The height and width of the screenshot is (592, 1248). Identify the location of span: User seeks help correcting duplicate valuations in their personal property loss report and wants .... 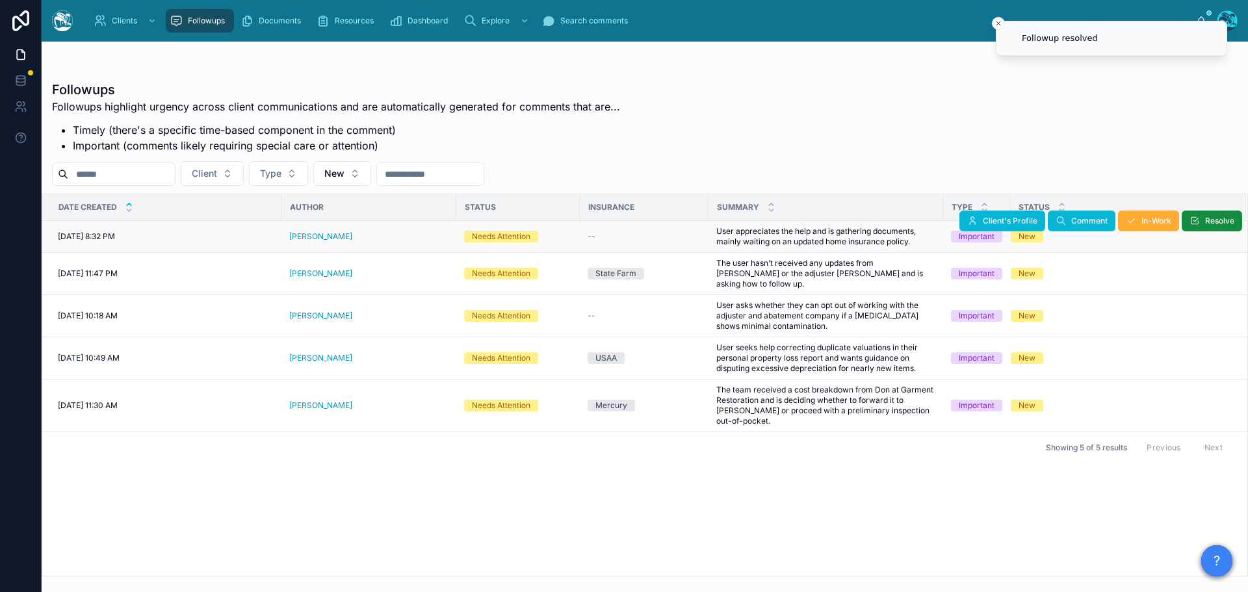
(825, 358).